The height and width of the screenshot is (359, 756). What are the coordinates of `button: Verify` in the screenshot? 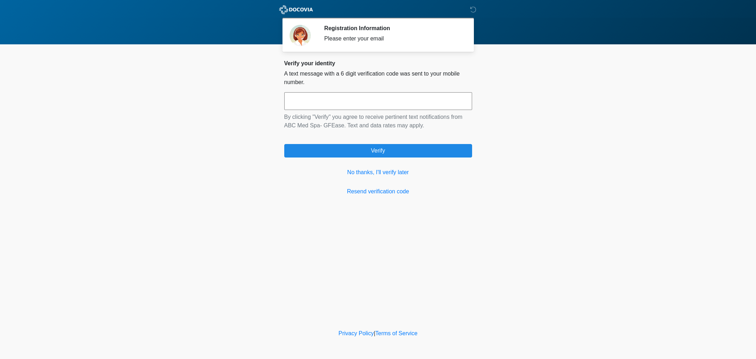 It's located at (378, 151).